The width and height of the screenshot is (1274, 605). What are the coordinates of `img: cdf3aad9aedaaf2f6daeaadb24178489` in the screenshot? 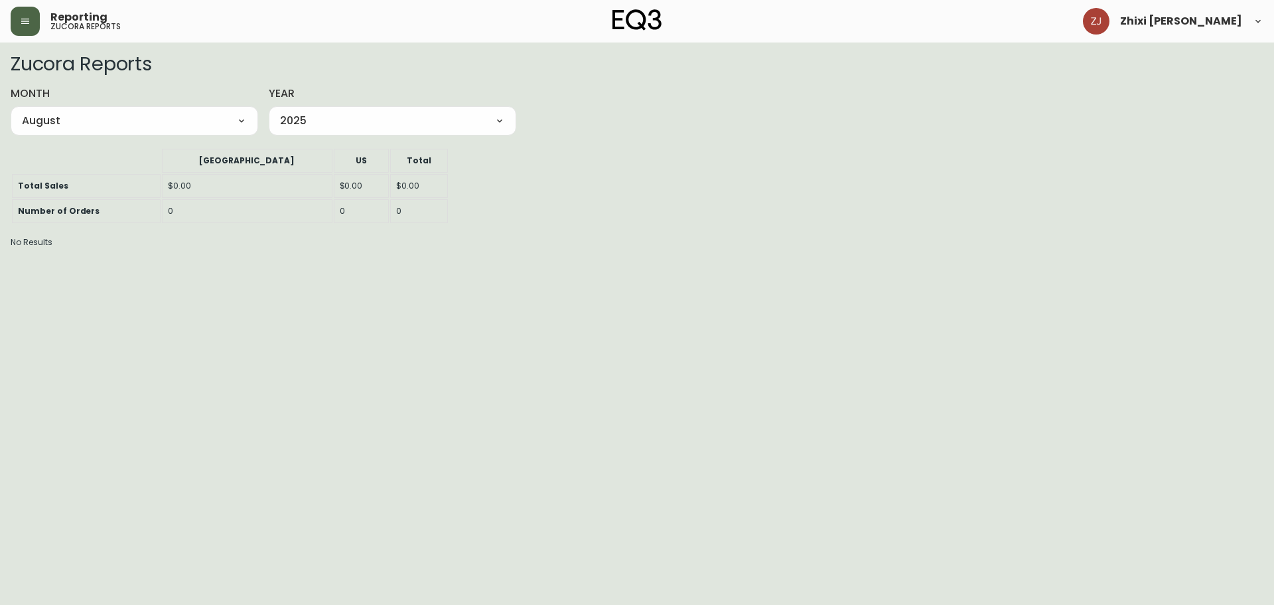 It's located at (1097, 21).